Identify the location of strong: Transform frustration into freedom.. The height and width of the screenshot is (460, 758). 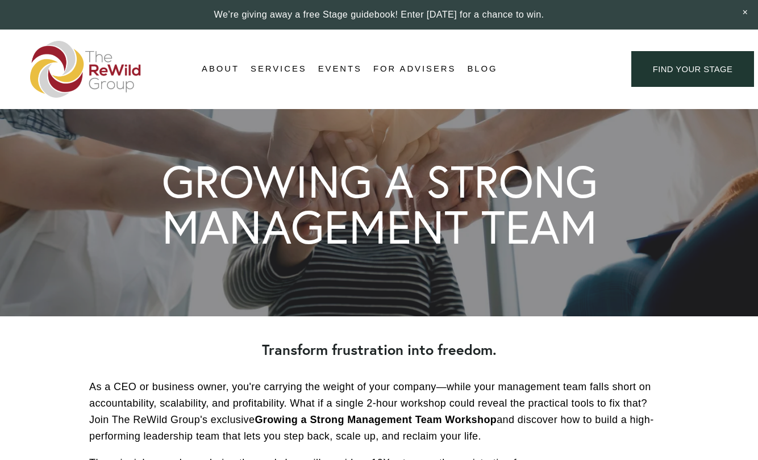
(379, 349).